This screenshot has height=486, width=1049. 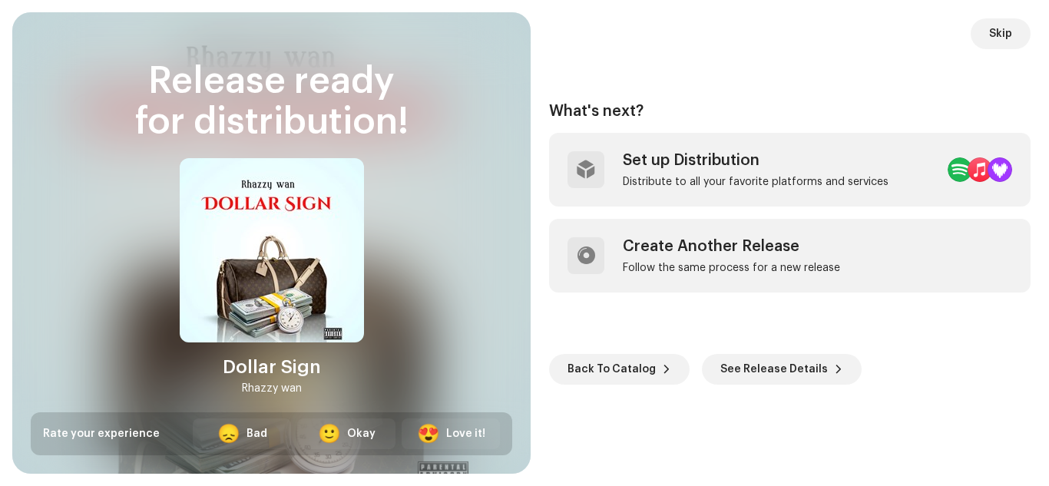 What do you see at coordinates (1001, 34) in the screenshot?
I see `span: Skip` at bounding box center [1001, 34].